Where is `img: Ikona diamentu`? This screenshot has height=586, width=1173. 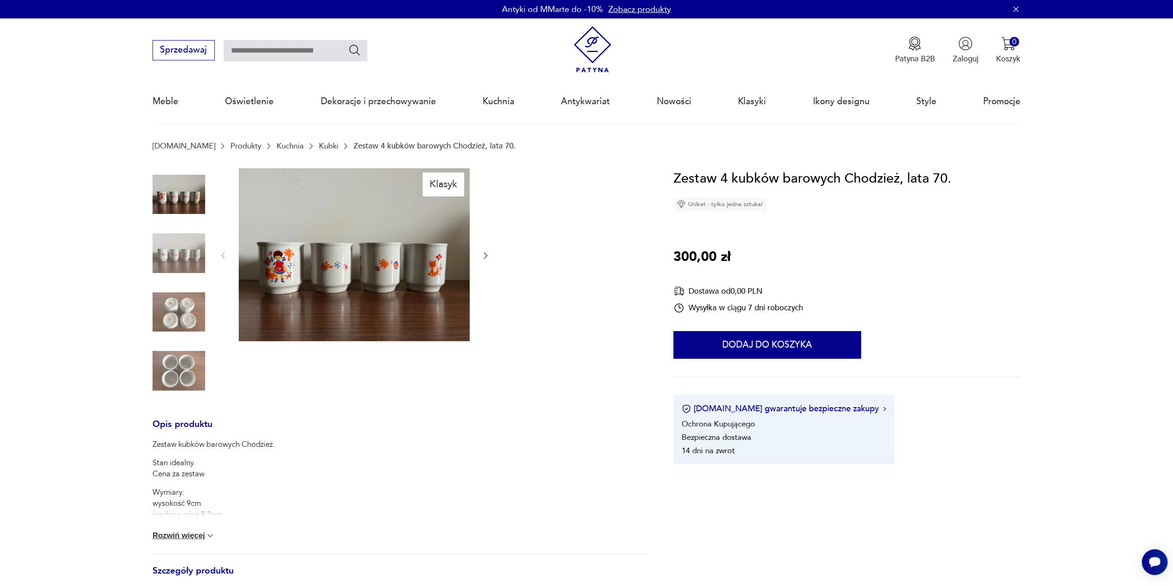
img: Ikona diamentu is located at coordinates (681, 204).